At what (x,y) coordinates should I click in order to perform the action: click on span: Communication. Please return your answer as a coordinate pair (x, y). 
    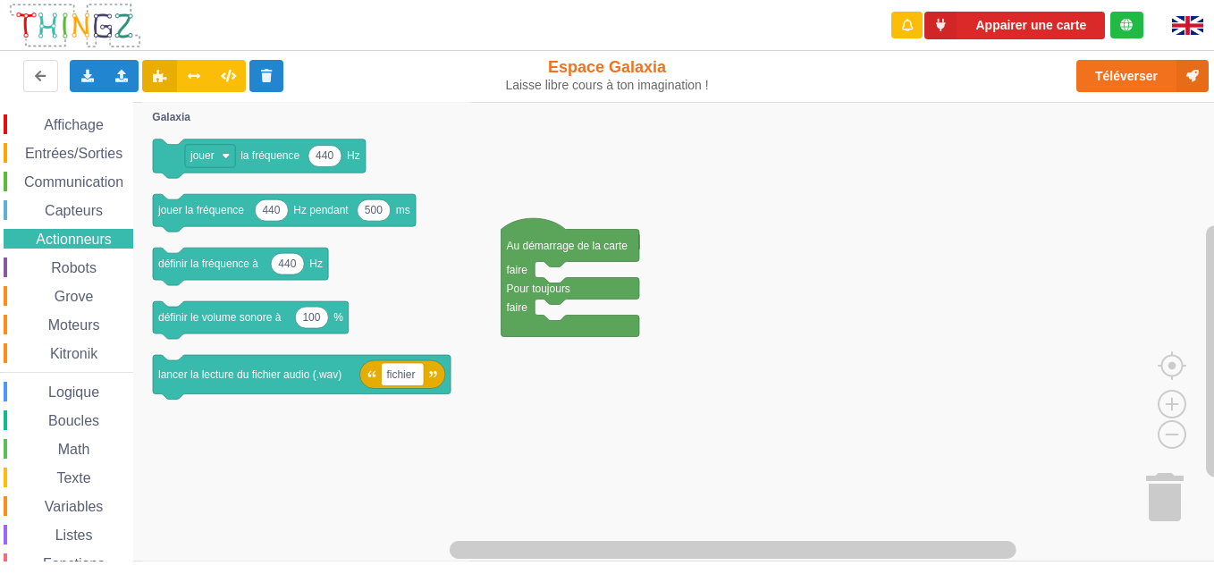
    Looking at the image, I should click on (73, 181).